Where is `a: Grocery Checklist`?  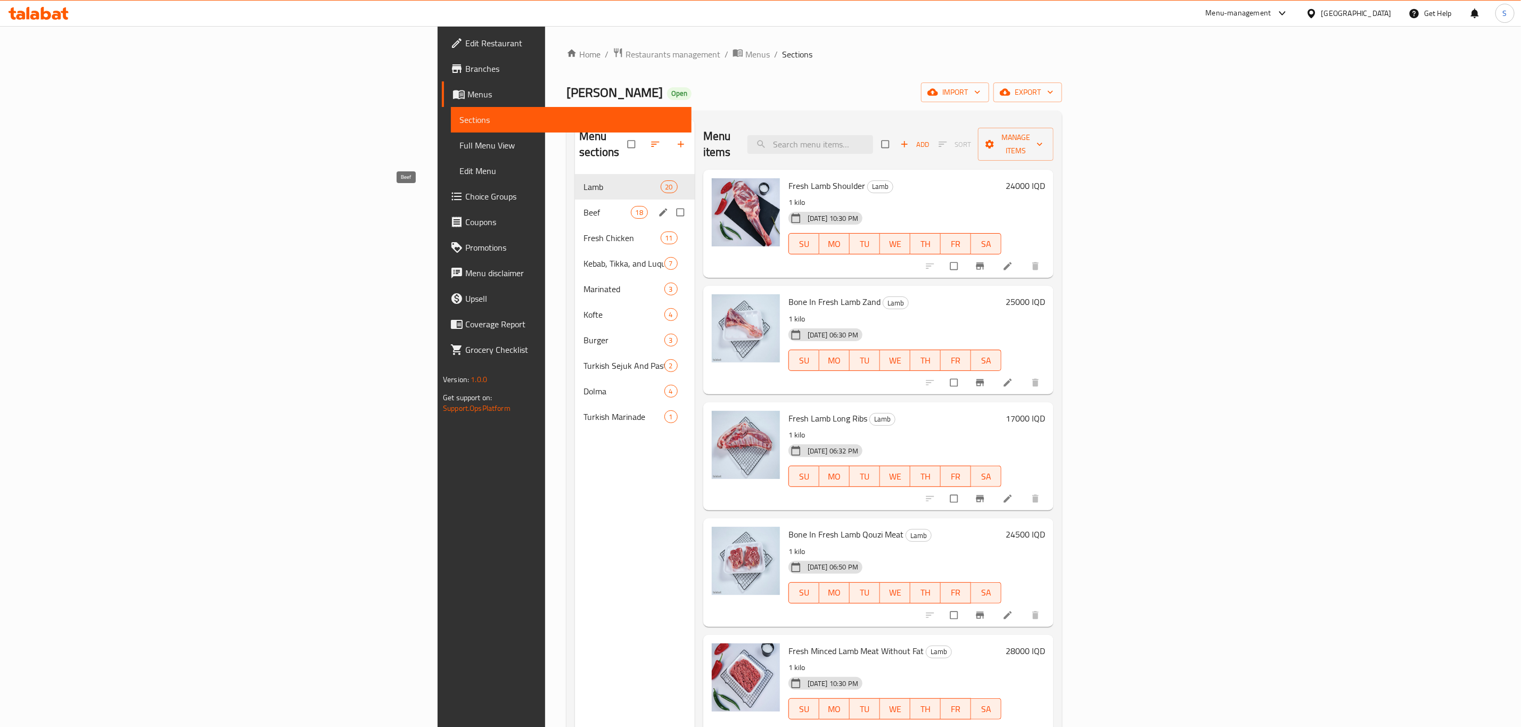 a: Grocery Checklist is located at coordinates (567, 350).